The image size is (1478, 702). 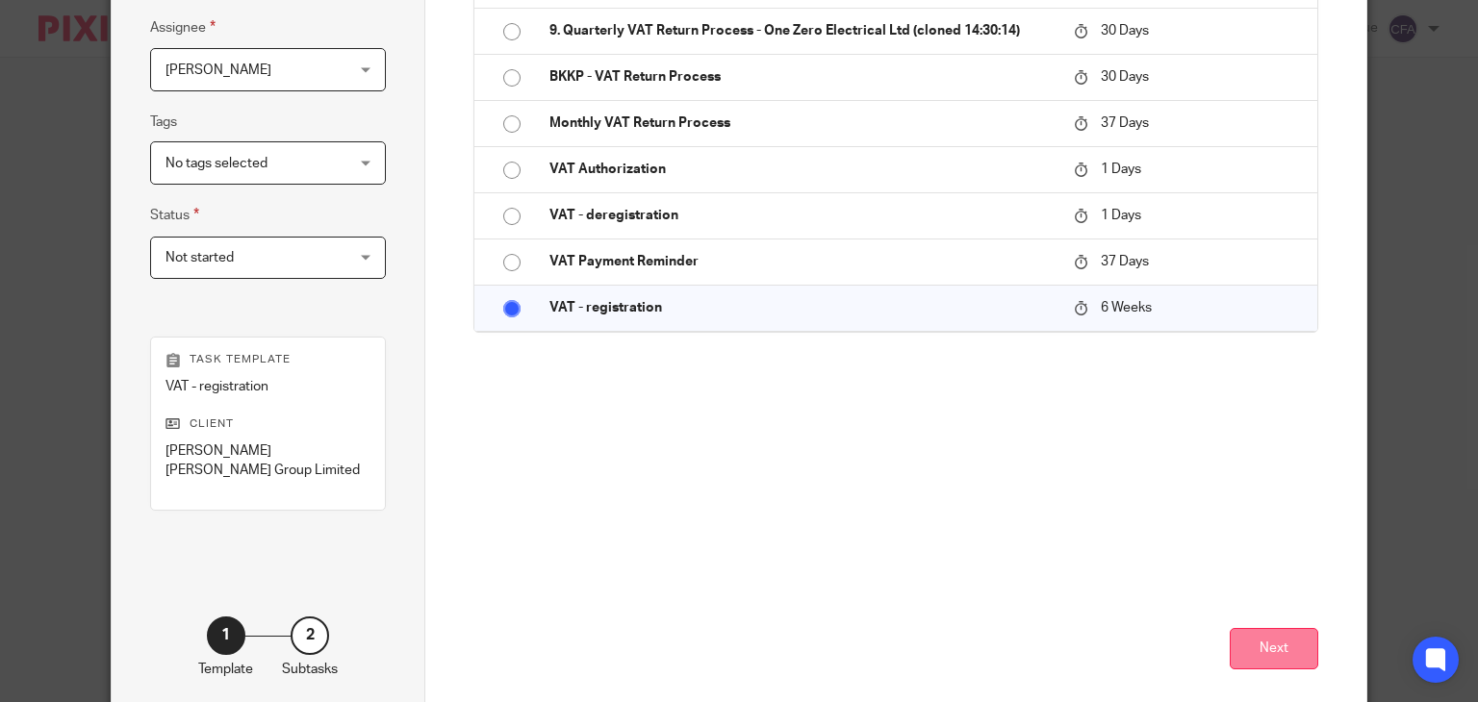 What do you see at coordinates (801, 77) in the screenshot?
I see `p: BKKP - VAT Return Process` at bounding box center [801, 77].